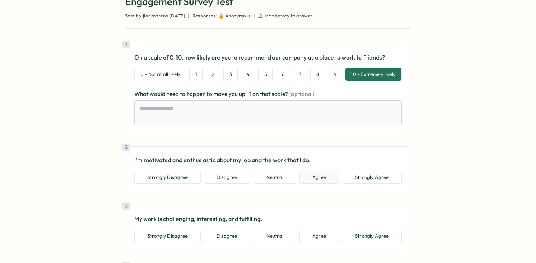 This screenshot has height=263, width=536. What do you see at coordinates (280, 94) in the screenshot?
I see `span: scale?` at bounding box center [280, 94].